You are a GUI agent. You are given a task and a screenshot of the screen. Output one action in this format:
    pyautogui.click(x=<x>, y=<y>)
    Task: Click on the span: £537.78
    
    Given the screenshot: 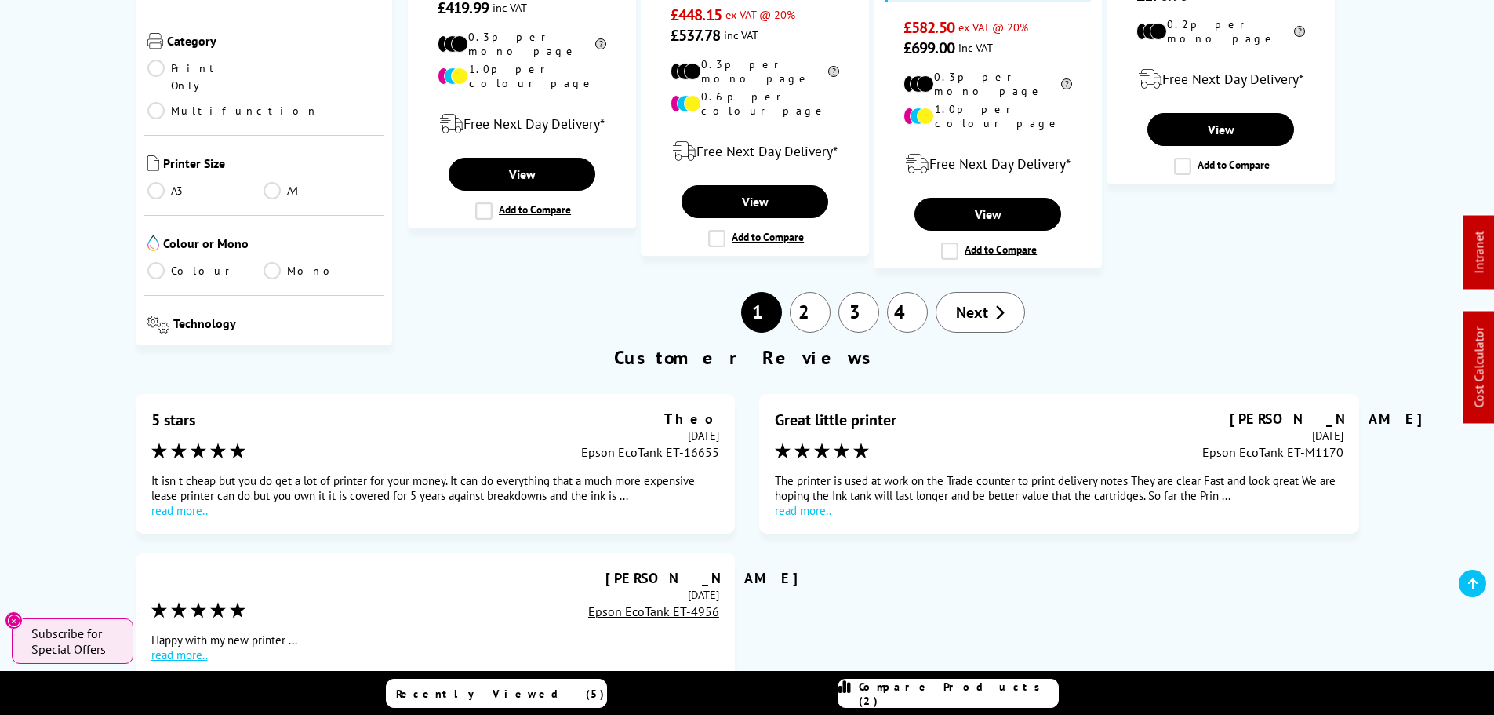 What is the action you would take?
    pyautogui.click(x=695, y=35)
    